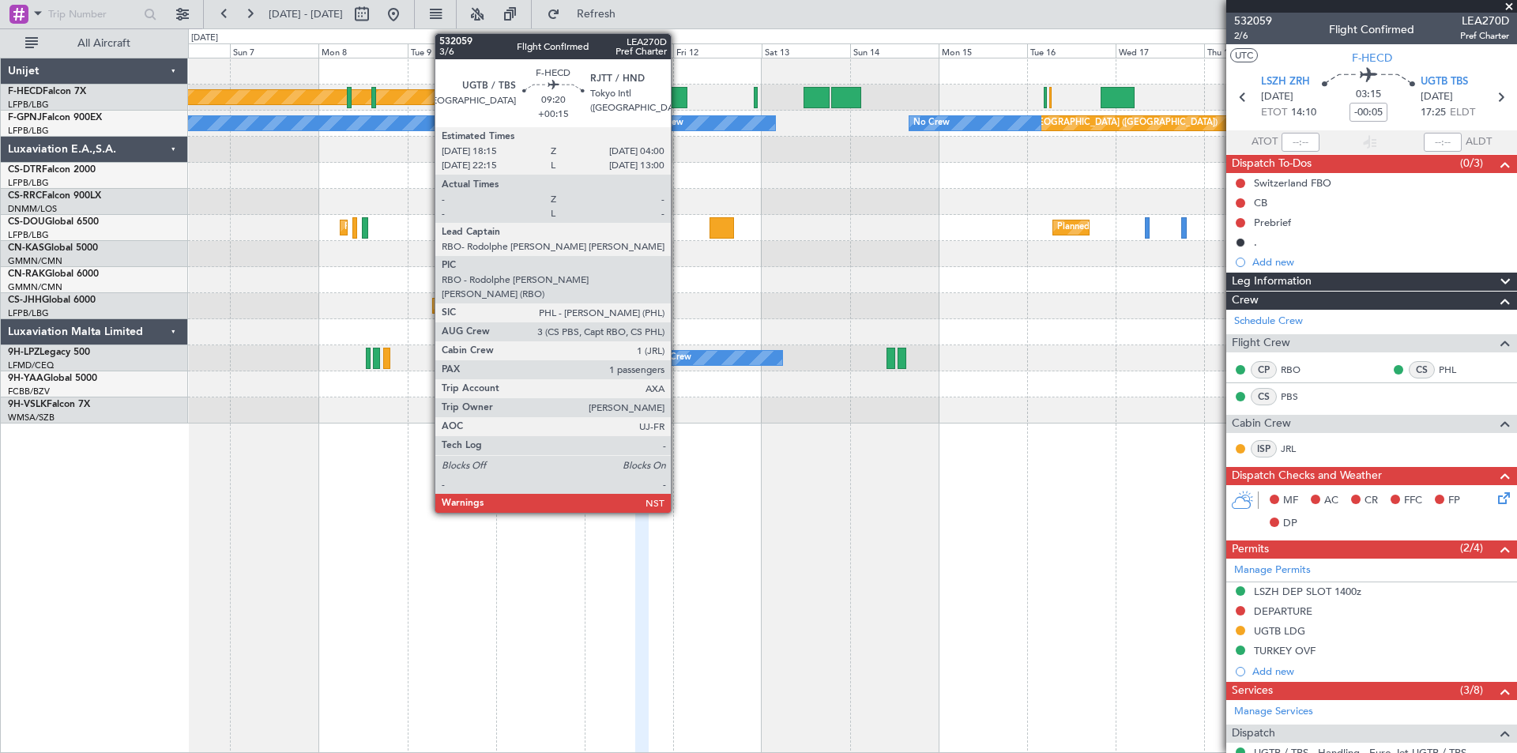 The image size is (1517, 753). I want to click on a: PHL, so click(1457, 370).